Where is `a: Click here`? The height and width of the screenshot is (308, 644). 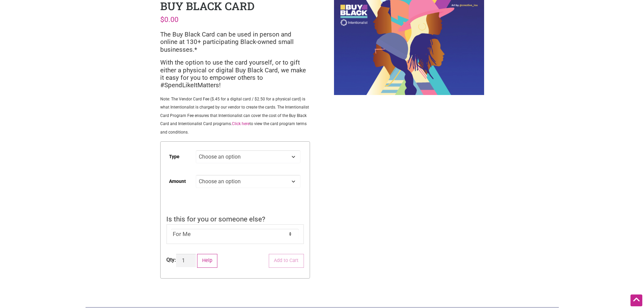 a: Click here is located at coordinates (241, 124).